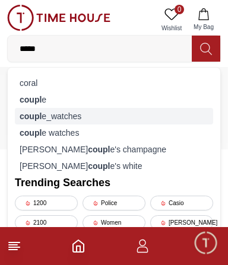 The image size is (228, 265). I want to click on div: 1200, so click(46, 203).